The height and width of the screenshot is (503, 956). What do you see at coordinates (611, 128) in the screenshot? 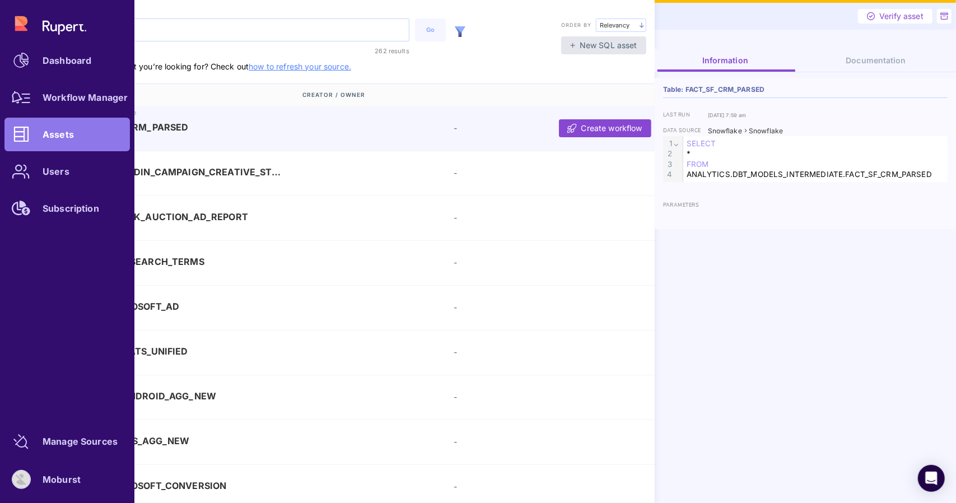
I see `span: Create workflow` at bounding box center [611, 128].